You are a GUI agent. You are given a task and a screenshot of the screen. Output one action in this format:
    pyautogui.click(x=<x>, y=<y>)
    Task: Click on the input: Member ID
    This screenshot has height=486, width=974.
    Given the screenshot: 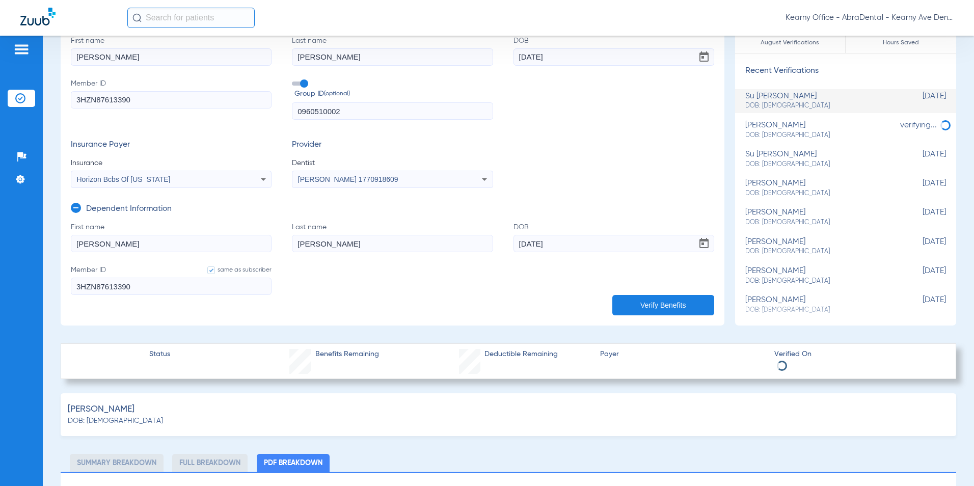 What is the action you would take?
    pyautogui.click(x=171, y=100)
    